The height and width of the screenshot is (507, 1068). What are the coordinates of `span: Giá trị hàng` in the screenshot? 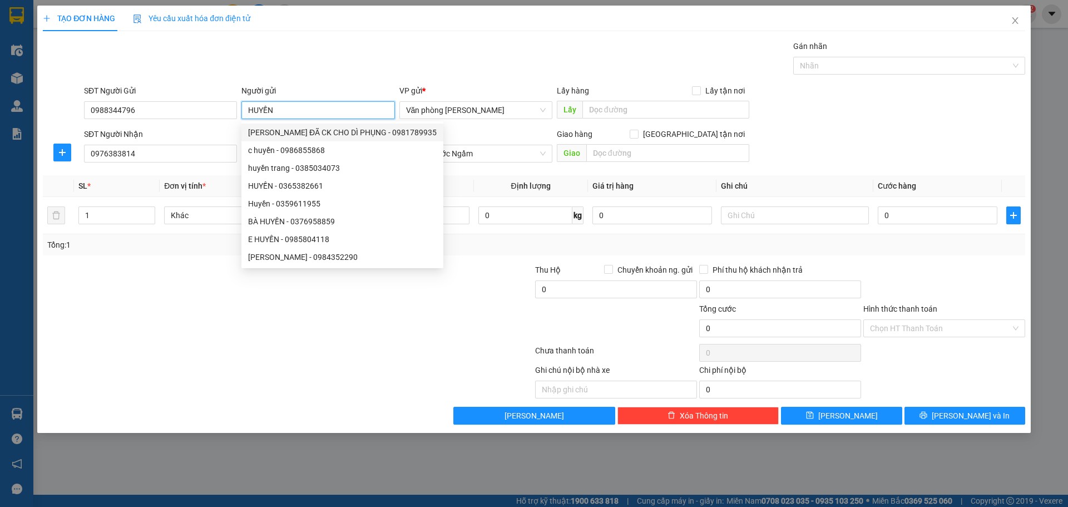 It's located at (613, 186).